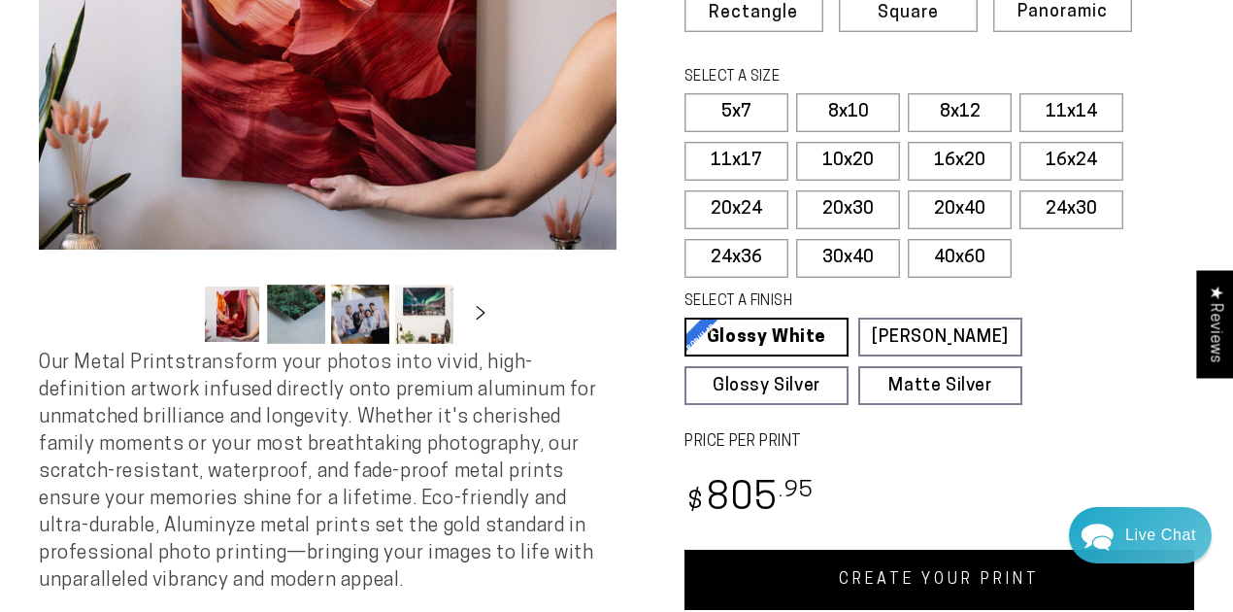 The image size is (1233, 612). What do you see at coordinates (318, 472) in the screenshot?
I see `span: Our Metal Prints transform your photos into vivid, high-definition artwork infused directly onto ...` at bounding box center [318, 472].